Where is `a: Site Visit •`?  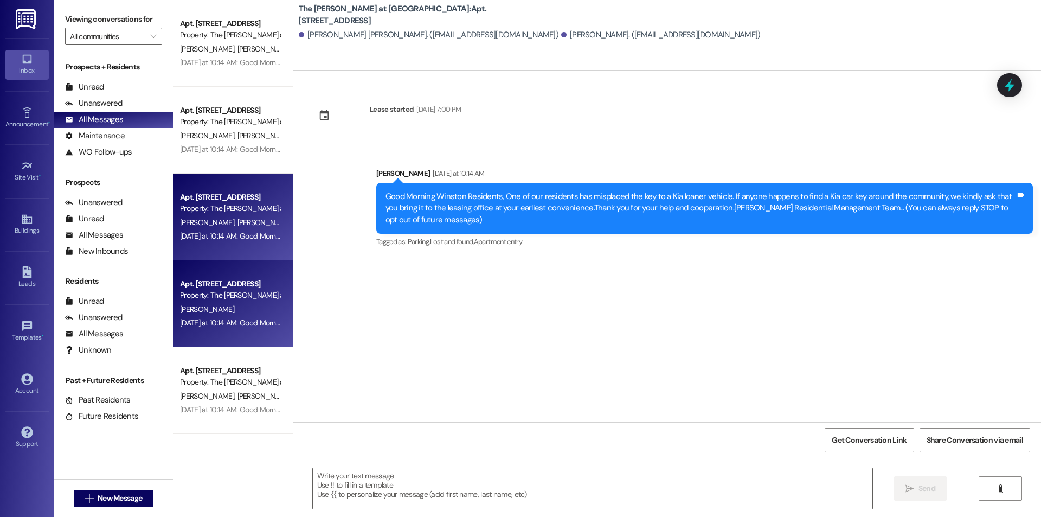 a: Site Visit • is located at coordinates (27, 171).